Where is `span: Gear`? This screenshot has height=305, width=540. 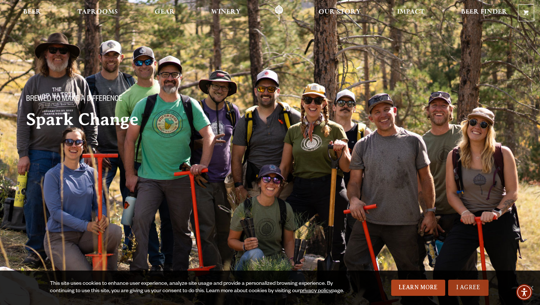 span: Gear is located at coordinates (164, 12).